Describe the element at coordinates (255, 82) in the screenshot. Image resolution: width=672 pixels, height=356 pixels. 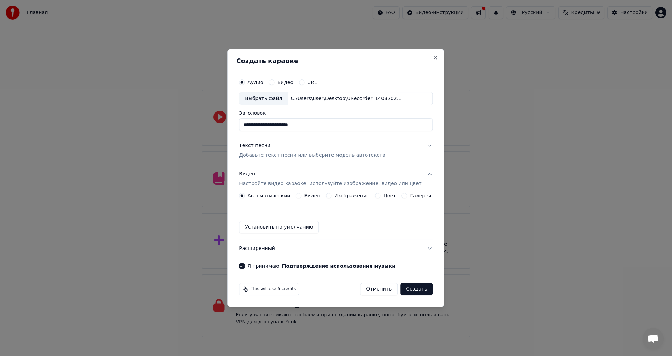
I see `label: Аудио` at that location.